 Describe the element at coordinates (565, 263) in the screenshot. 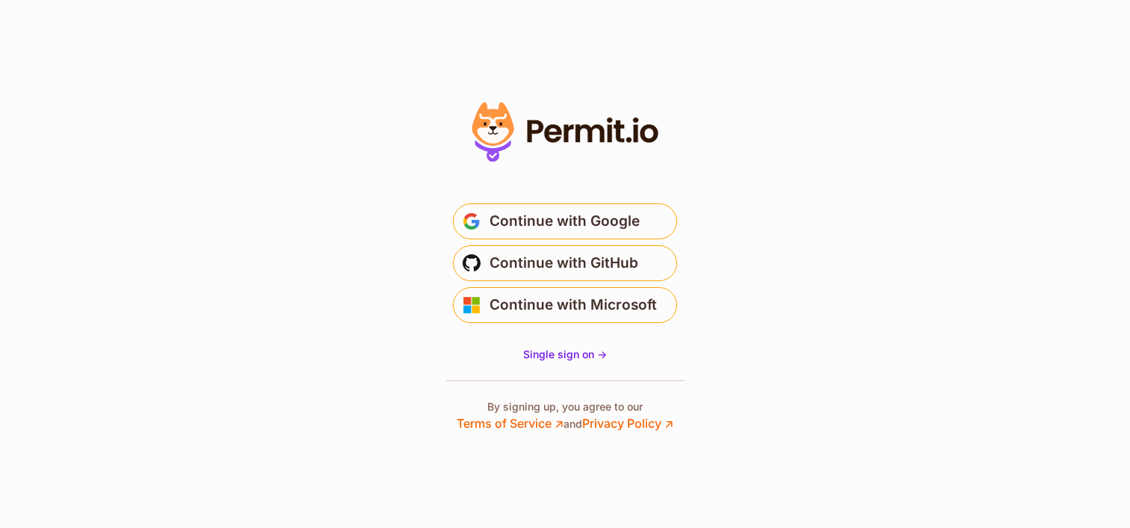

I see `button: Continue with GitHub` at that location.